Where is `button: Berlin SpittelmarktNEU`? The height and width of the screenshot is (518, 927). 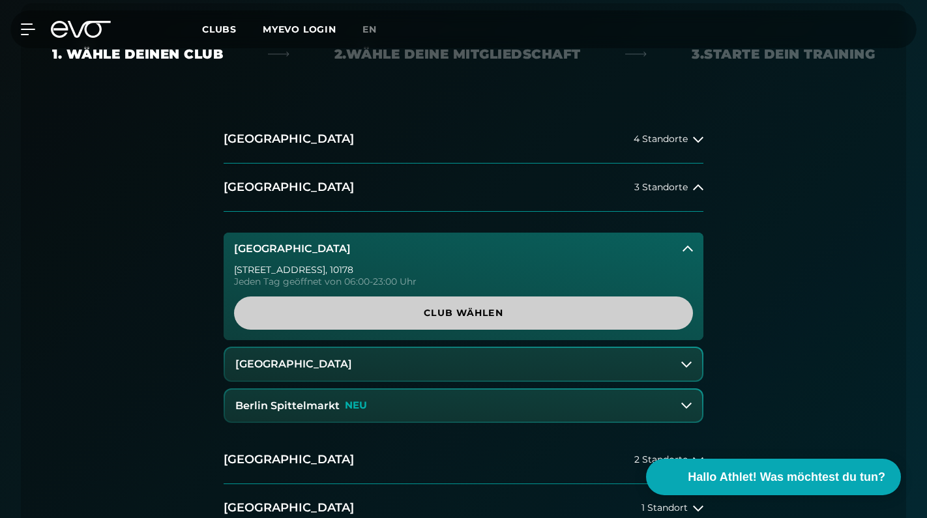
button: Berlin SpittelmarktNEU is located at coordinates (463, 406).